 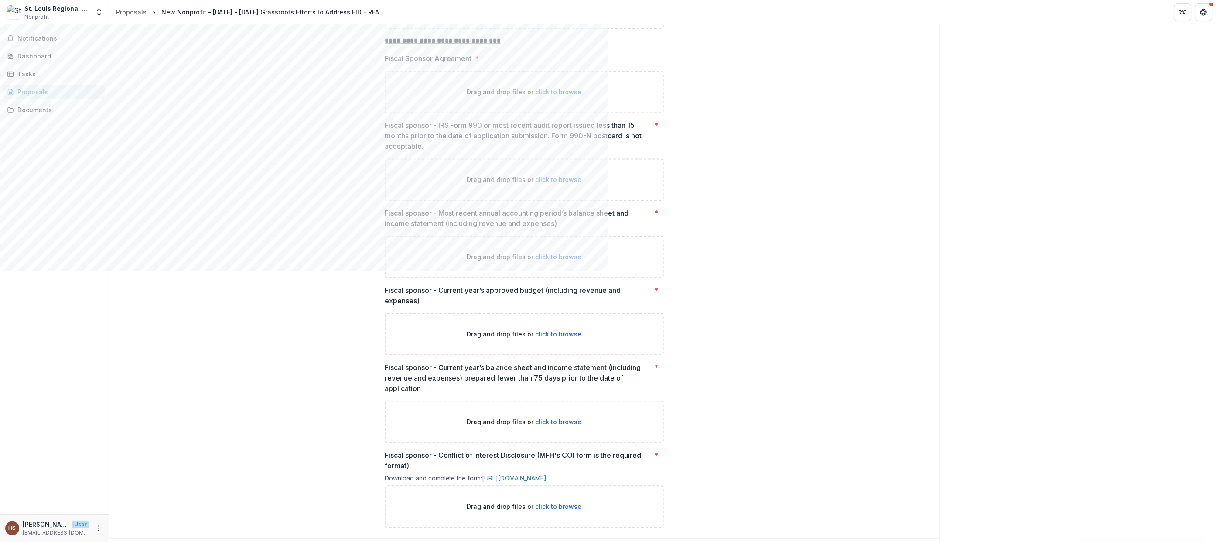 I want to click on button: More, so click(x=98, y=528).